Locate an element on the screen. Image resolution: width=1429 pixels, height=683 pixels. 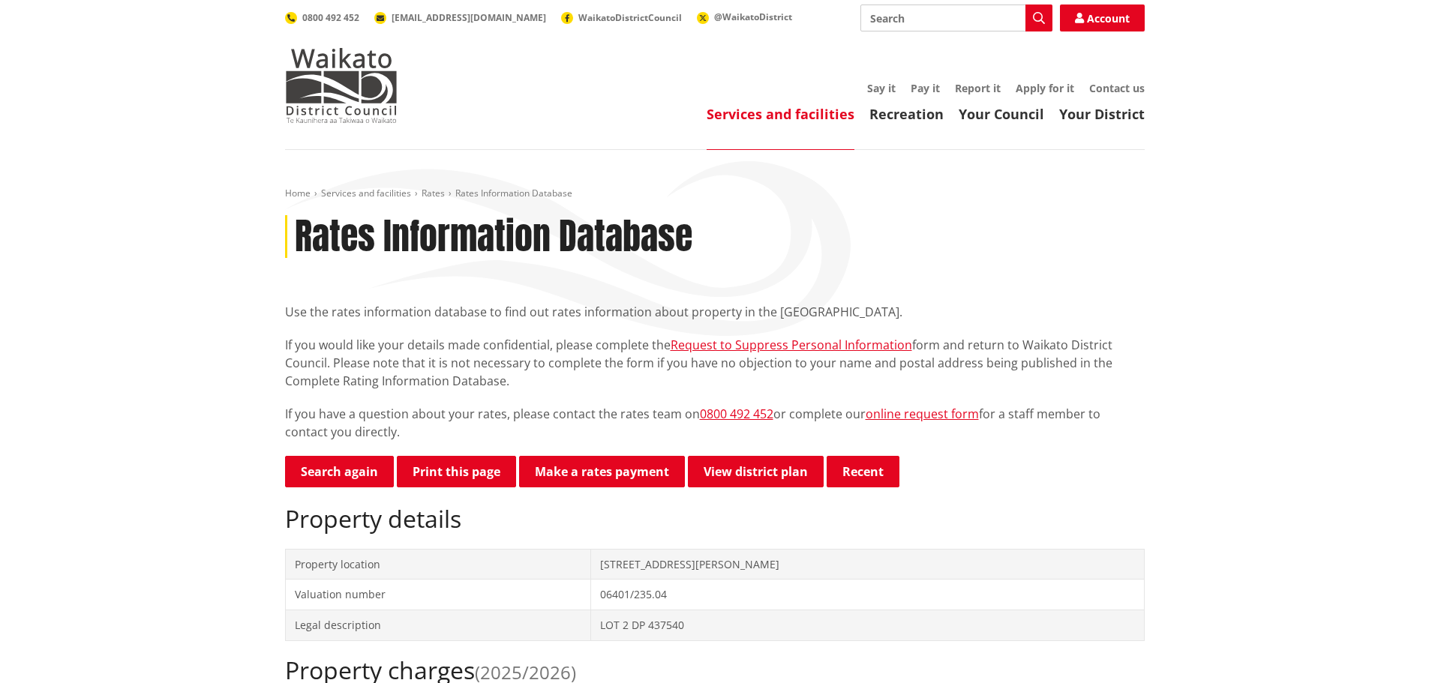
td: Property location is located at coordinates (438, 564).